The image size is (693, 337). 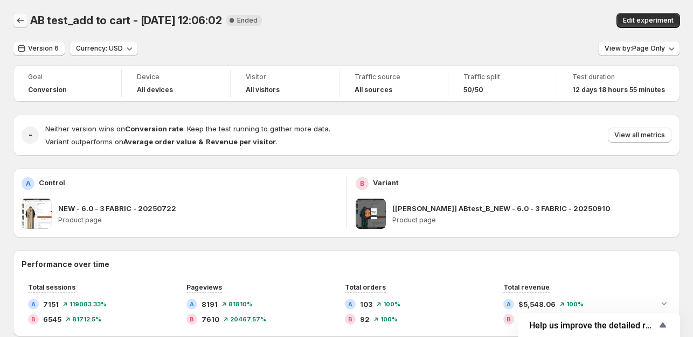 I want to click on span: Visitor, so click(x=284, y=77).